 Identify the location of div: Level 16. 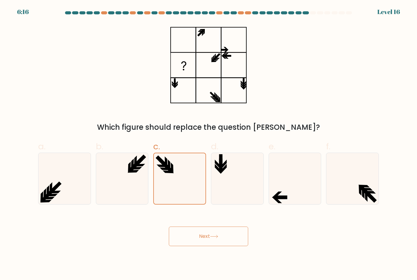
(389, 12).